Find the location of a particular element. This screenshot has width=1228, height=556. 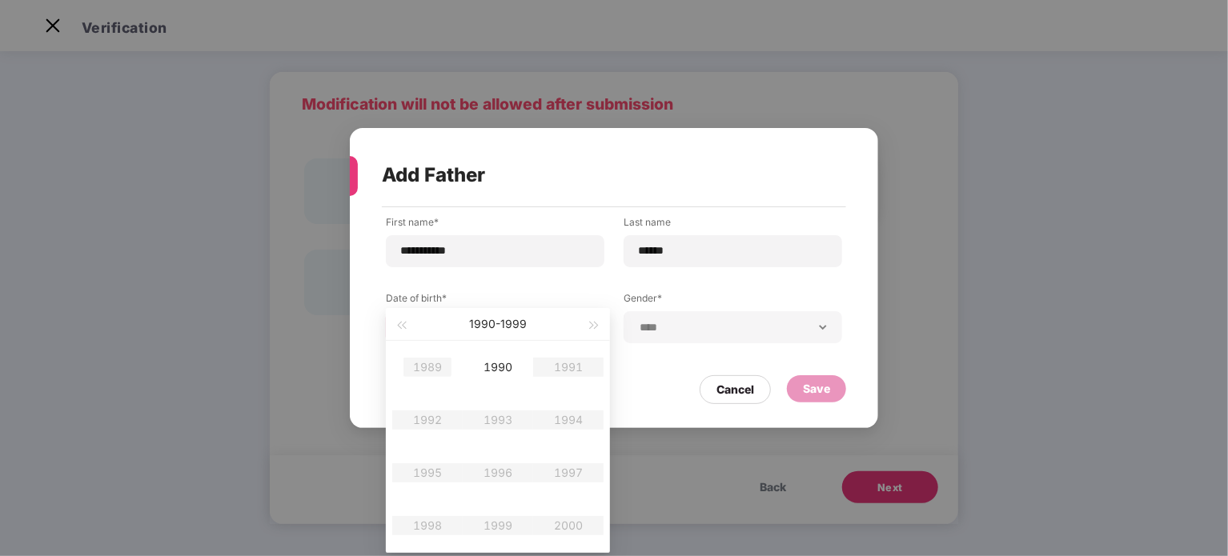

div: 1990 is located at coordinates (498, 367).